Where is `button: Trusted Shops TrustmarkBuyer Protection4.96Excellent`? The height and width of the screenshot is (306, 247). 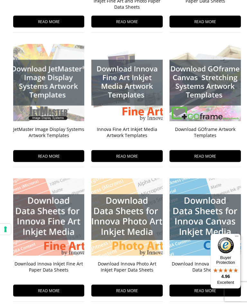
button: Trusted Shops TrustmarkBuyer Protection4.96Excellent is located at coordinates (226, 261).